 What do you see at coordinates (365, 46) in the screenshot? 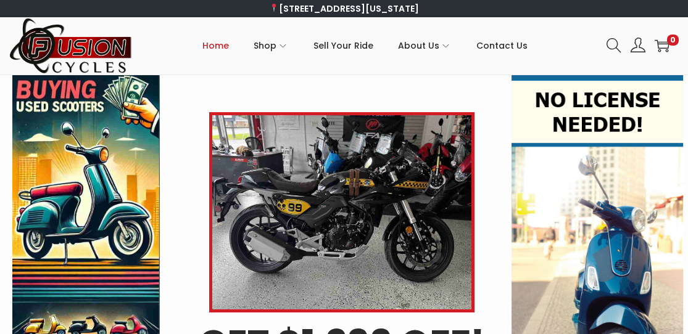
I see `nav: Primary navigation` at bounding box center [365, 46].